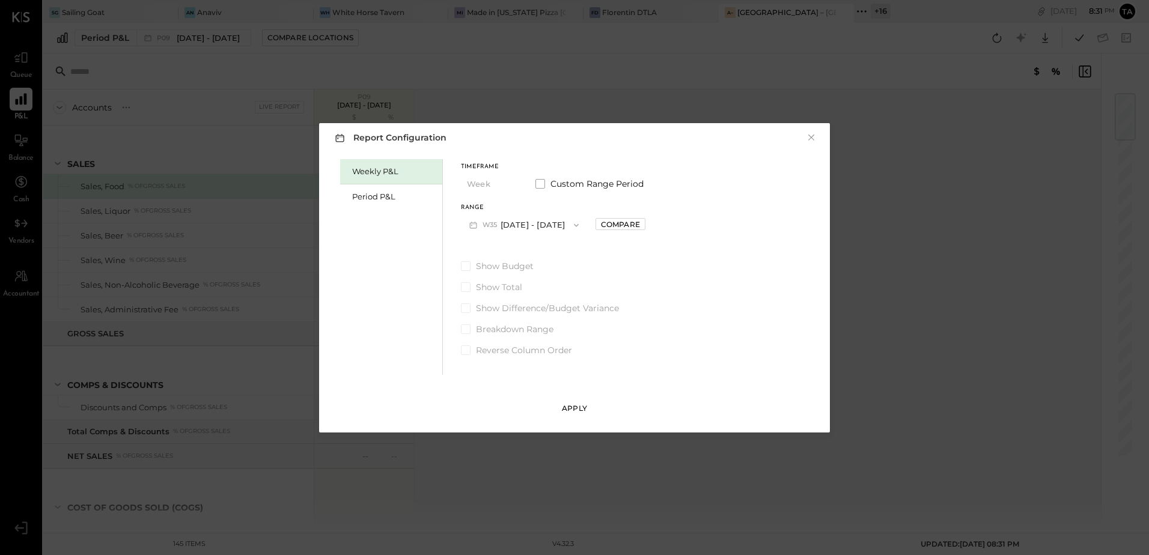 The image size is (1149, 555). I want to click on div: Compare, so click(620, 224).